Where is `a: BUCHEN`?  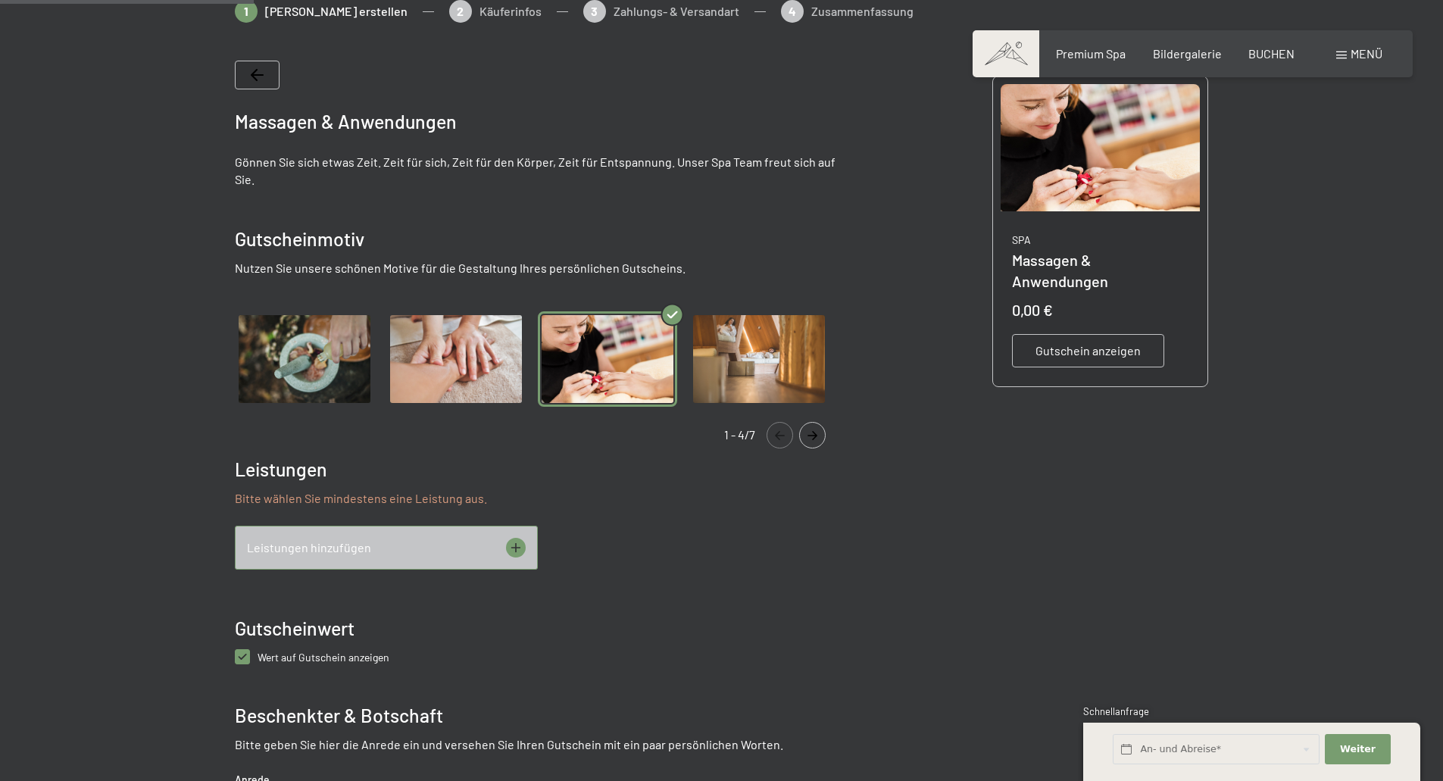
a: BUCHEN is located at coordinates (1271, 53).